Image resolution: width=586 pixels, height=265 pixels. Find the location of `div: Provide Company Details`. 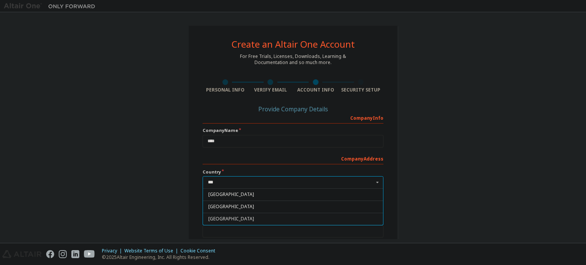

div: Provide Company Details is located at coordinates (293, 109).